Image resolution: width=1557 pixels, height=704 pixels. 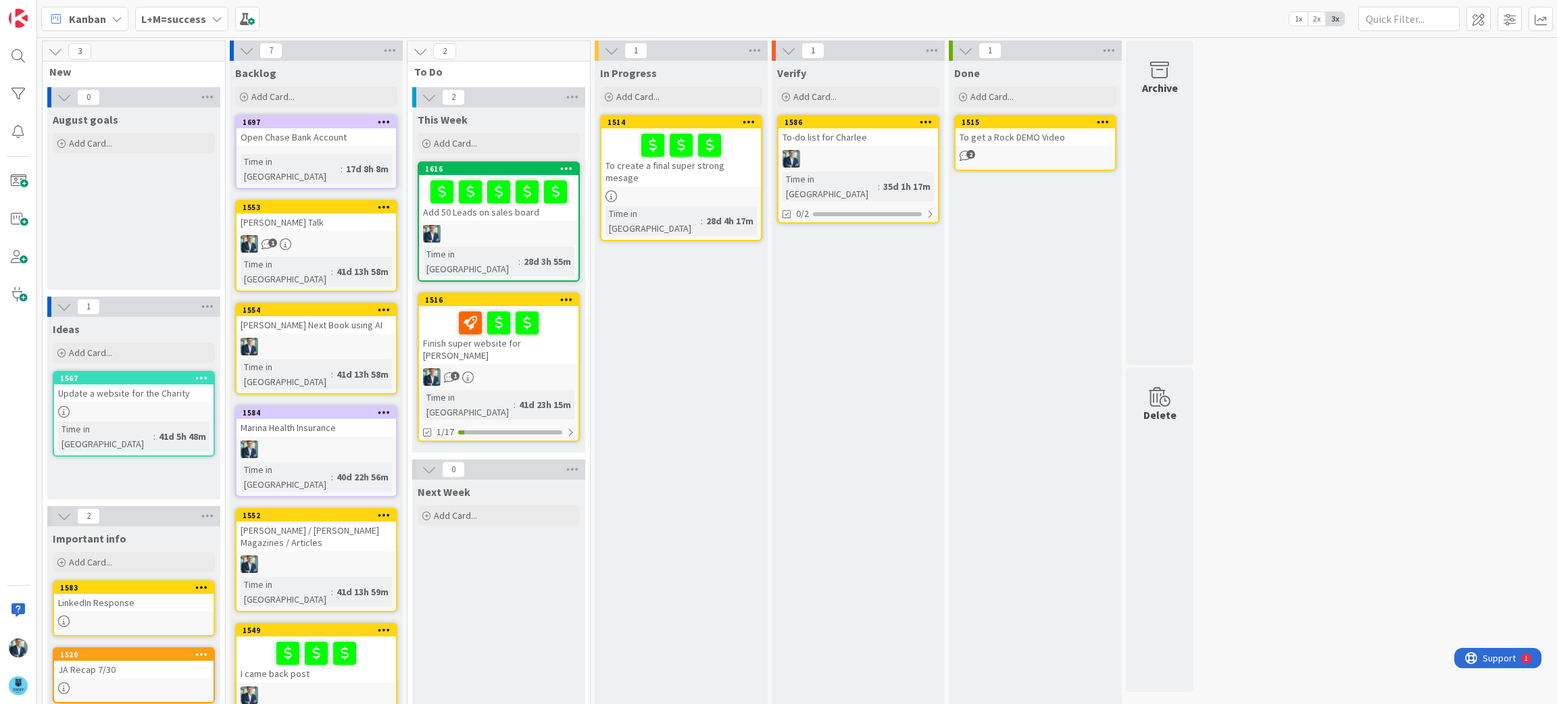 What do you see at coordinates (85, 120) in the screenshot?
I see `span: August goals` at bounding box center [85, 120].